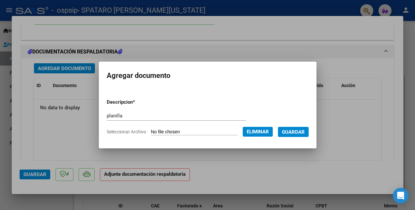 This screenshot has height=210, width=415. What do you see at coordinates (208, 76) in the screenshot?
I see `h2: Agregar documento` at bounding box center [208, 76].